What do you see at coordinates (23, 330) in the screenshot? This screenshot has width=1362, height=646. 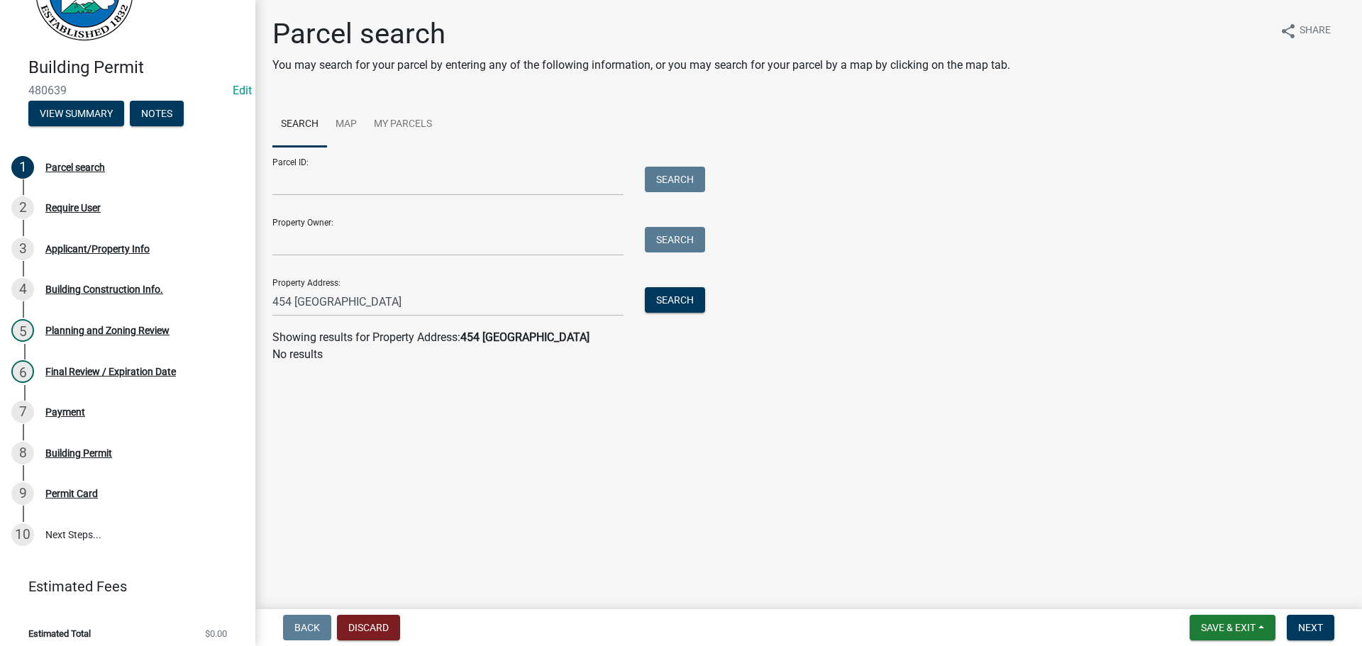 I see `div: 5` at bounding box center [23, 330].